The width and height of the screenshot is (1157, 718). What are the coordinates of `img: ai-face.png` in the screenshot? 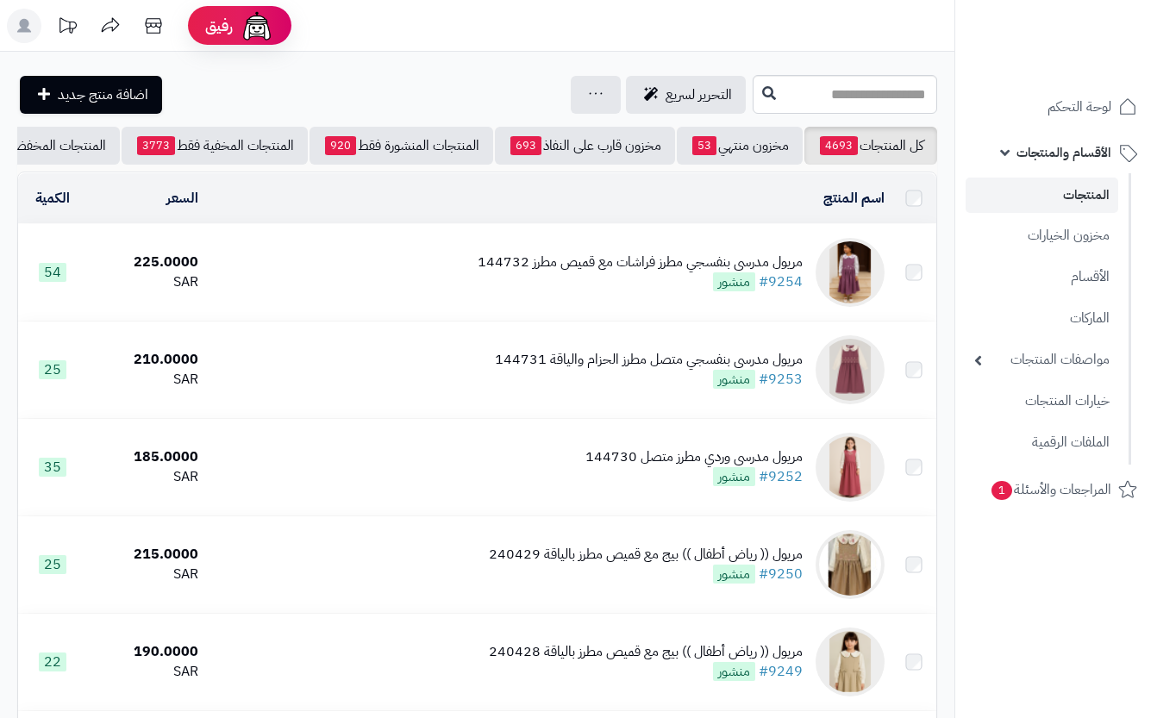 It's located at (257, 26).